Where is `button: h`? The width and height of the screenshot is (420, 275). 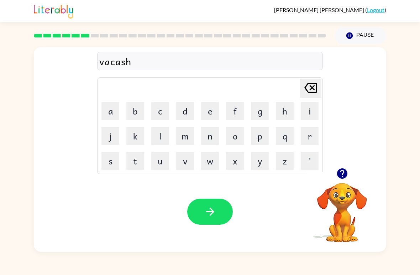
button: h is located at coordinates (285, 111).